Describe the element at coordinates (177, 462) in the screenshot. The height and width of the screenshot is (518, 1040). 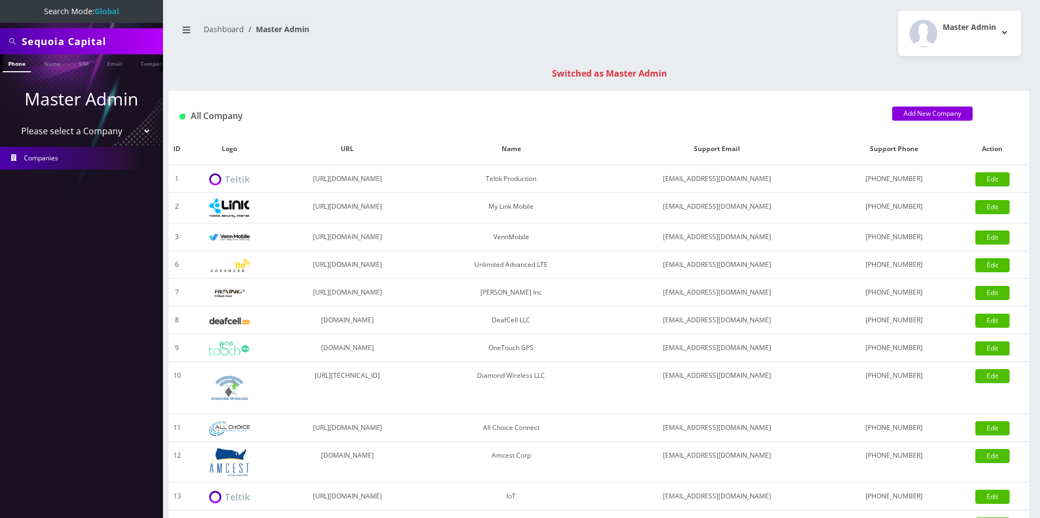
I see `td: 12` at that location.